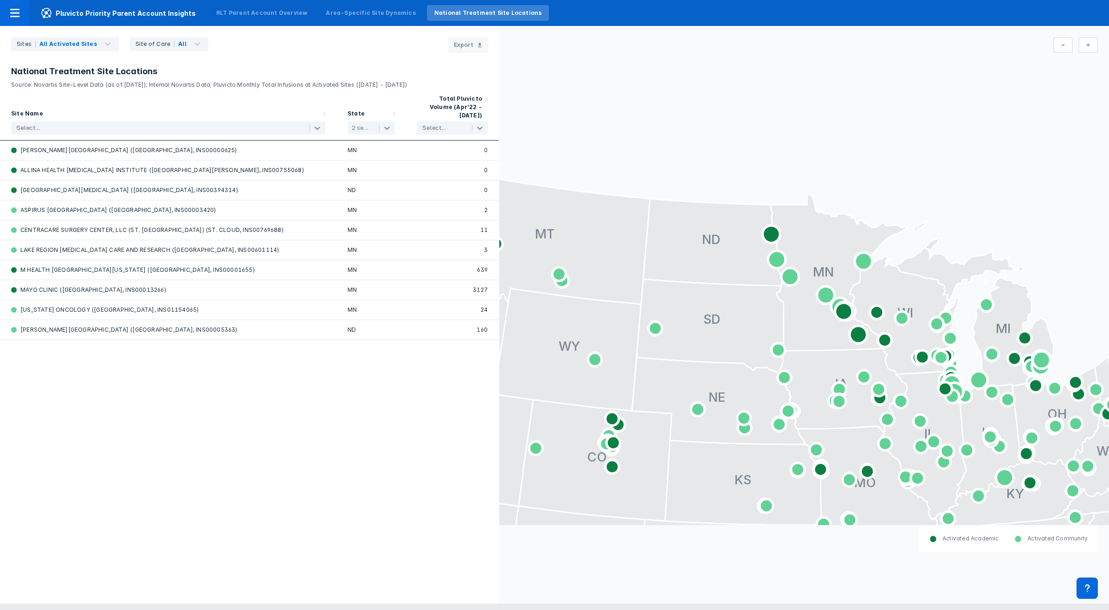 This screenshot has height=610, width=1109. Describe the element at coordinates (452, 250) in the screenshot. I see `div: 3` at that location.